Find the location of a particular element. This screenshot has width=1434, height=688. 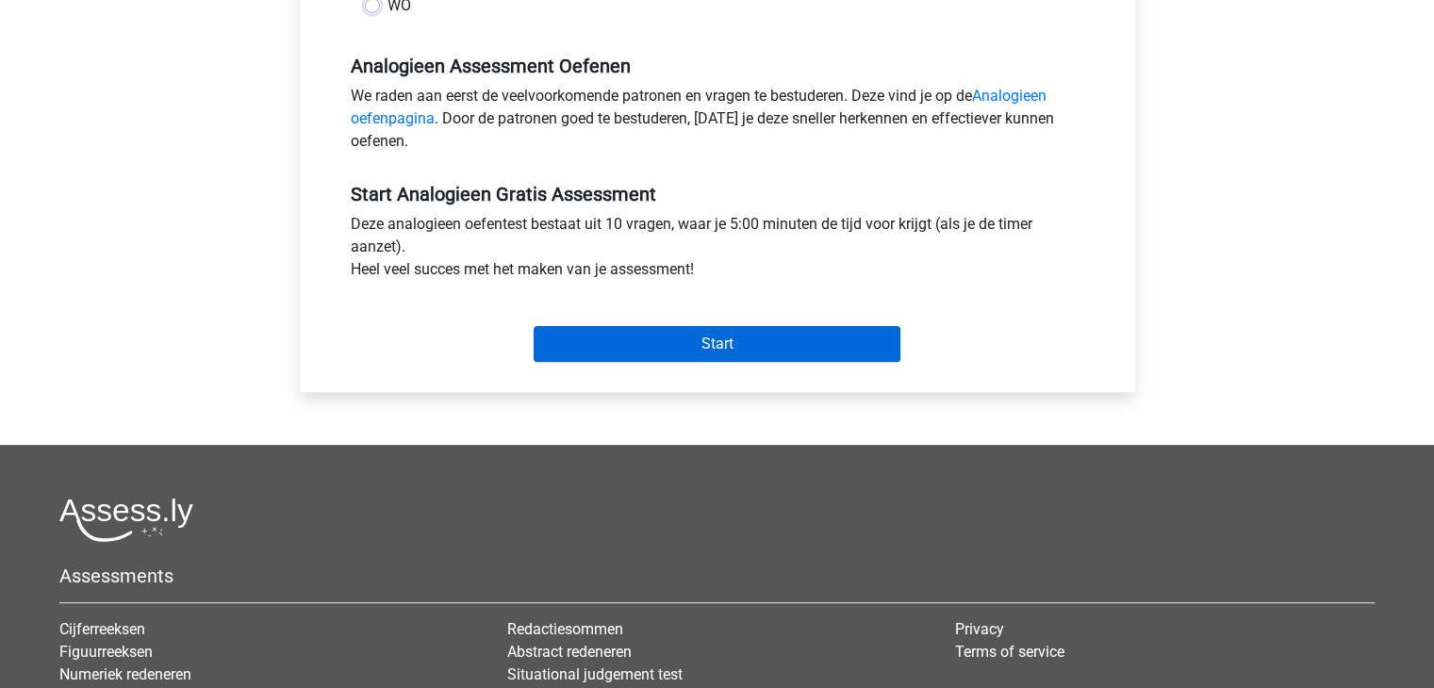

a: Numeriek redeneren is located at coordinates (125, 674).